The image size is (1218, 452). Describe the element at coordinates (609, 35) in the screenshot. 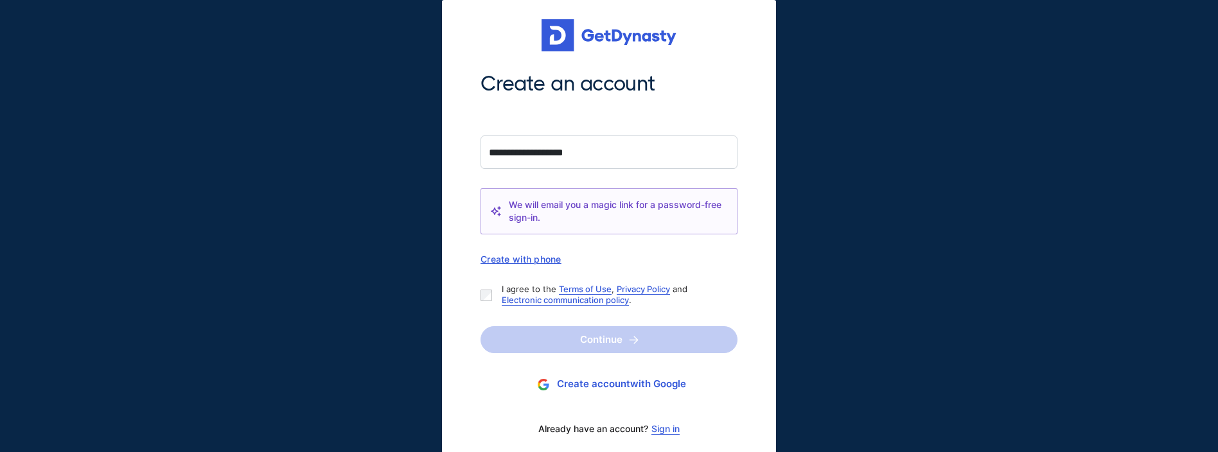

I see `img: Get started for free with Dynasty Trust Company` at that location.